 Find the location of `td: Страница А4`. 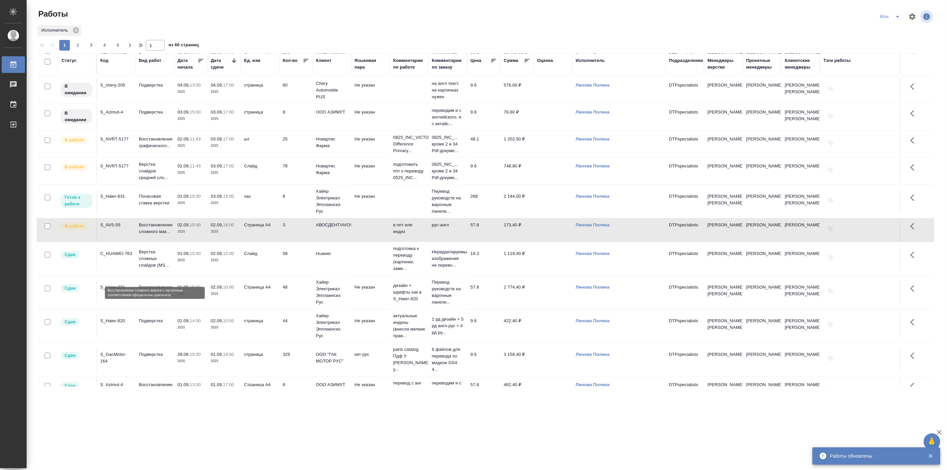

td: Страница А4 is located at coordinates (260, 292).